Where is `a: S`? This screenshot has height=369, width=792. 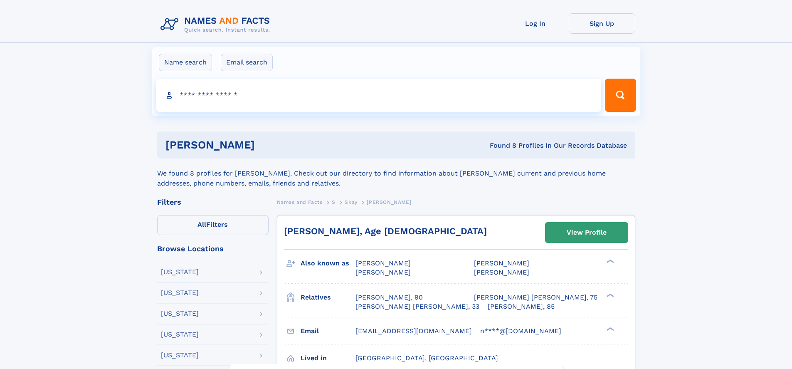 a: S is located at coordinates (334, 202).